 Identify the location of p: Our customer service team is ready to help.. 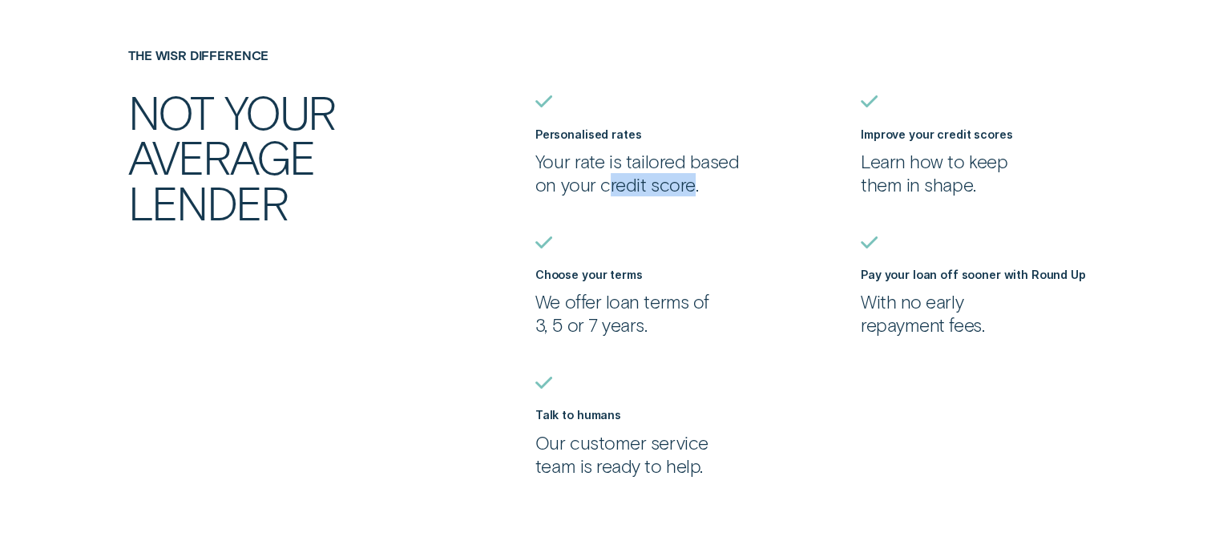
(650, 454).